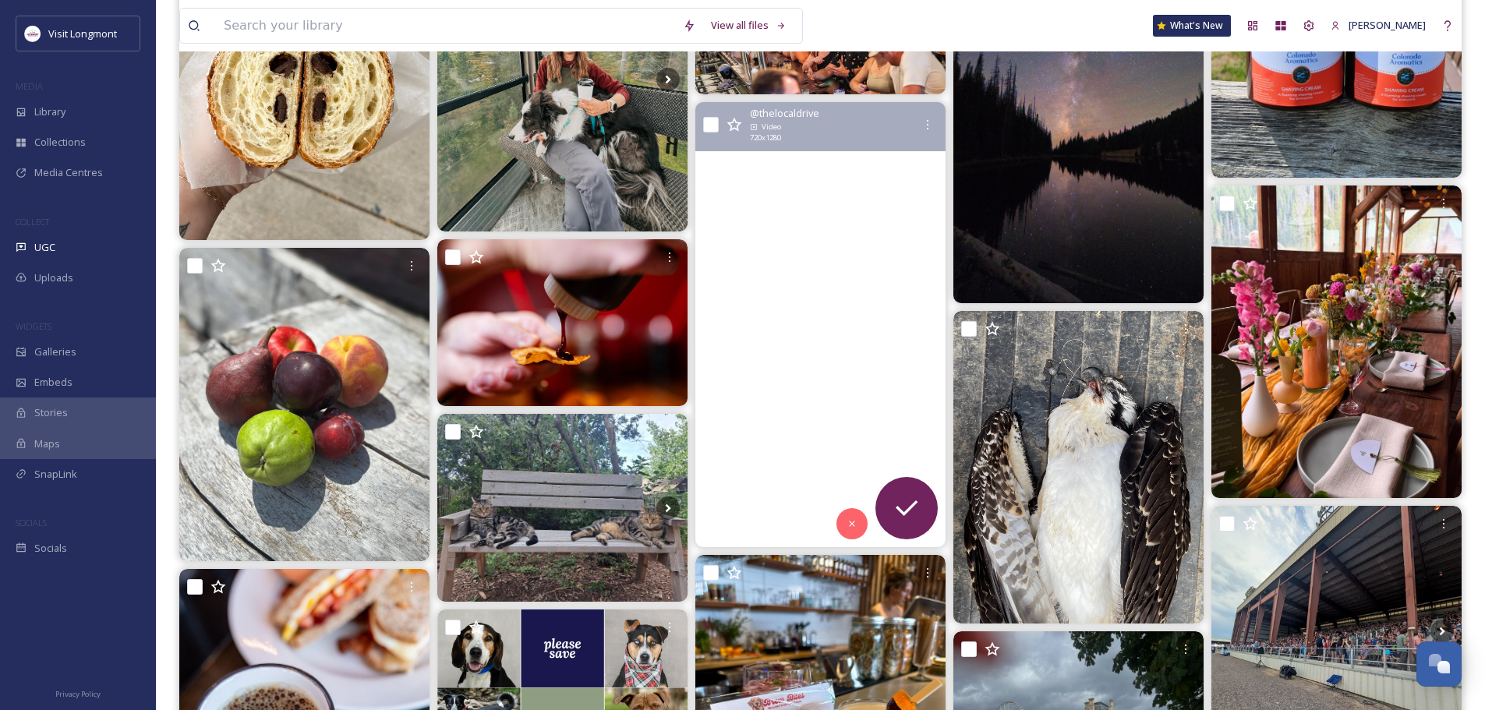  I want to click on div: View all files, so click(748, 25).